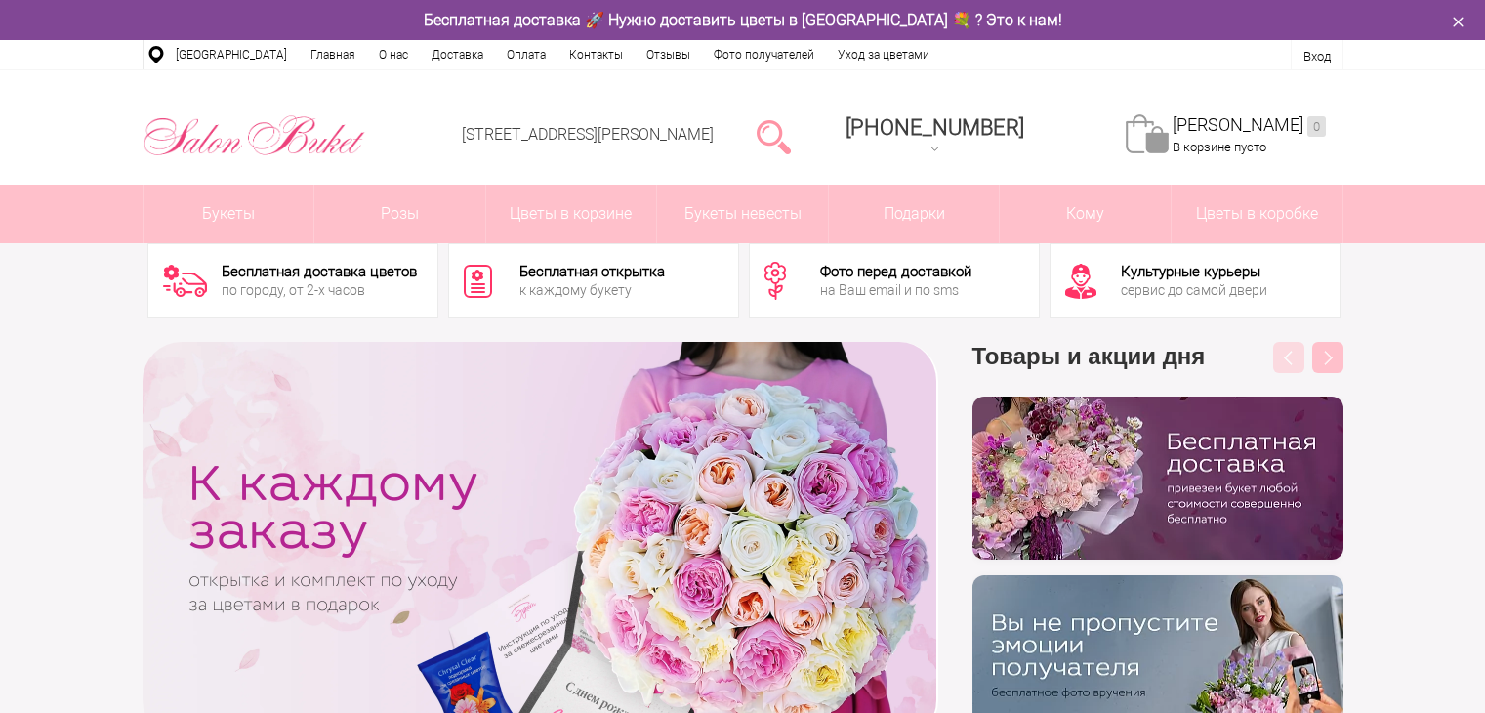 The width and height of the screenshot is (1485, 713). Describe the element at coordinates (1327, 357) in the screenshot. I see `button: Next` at that location.